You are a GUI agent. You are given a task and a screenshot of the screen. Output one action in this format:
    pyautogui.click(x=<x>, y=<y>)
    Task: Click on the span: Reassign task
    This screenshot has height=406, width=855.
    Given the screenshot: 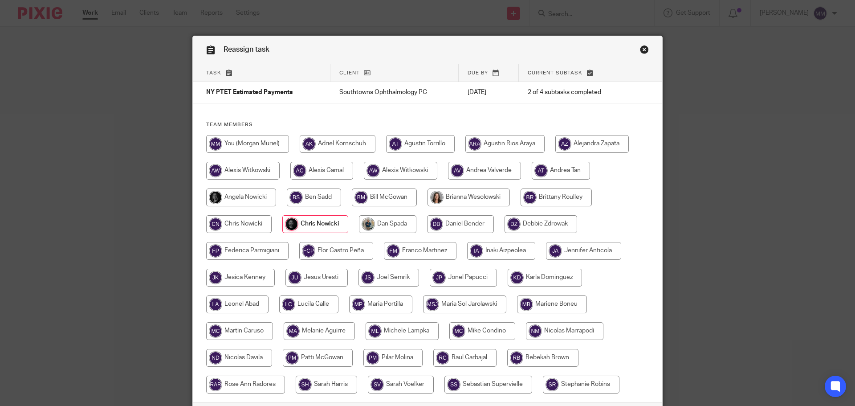 What is the action you would take?
    pyautogui.click(x=246, y=49)
    